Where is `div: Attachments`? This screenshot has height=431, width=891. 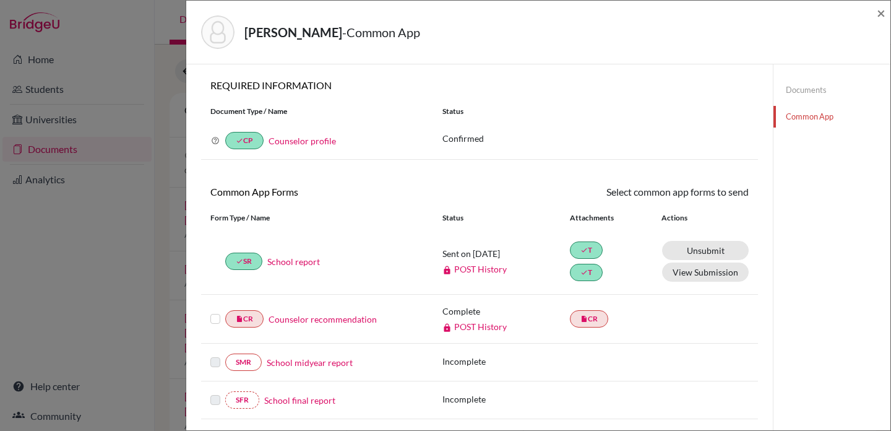 div: Attachments is located at coordinates (608, 218).